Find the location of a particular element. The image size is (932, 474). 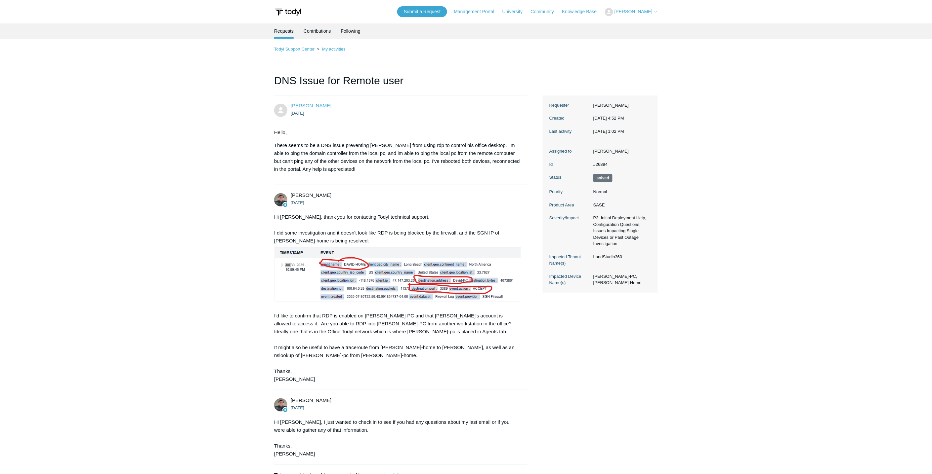

span: This request has been solved is located at coordinates (603, 178).